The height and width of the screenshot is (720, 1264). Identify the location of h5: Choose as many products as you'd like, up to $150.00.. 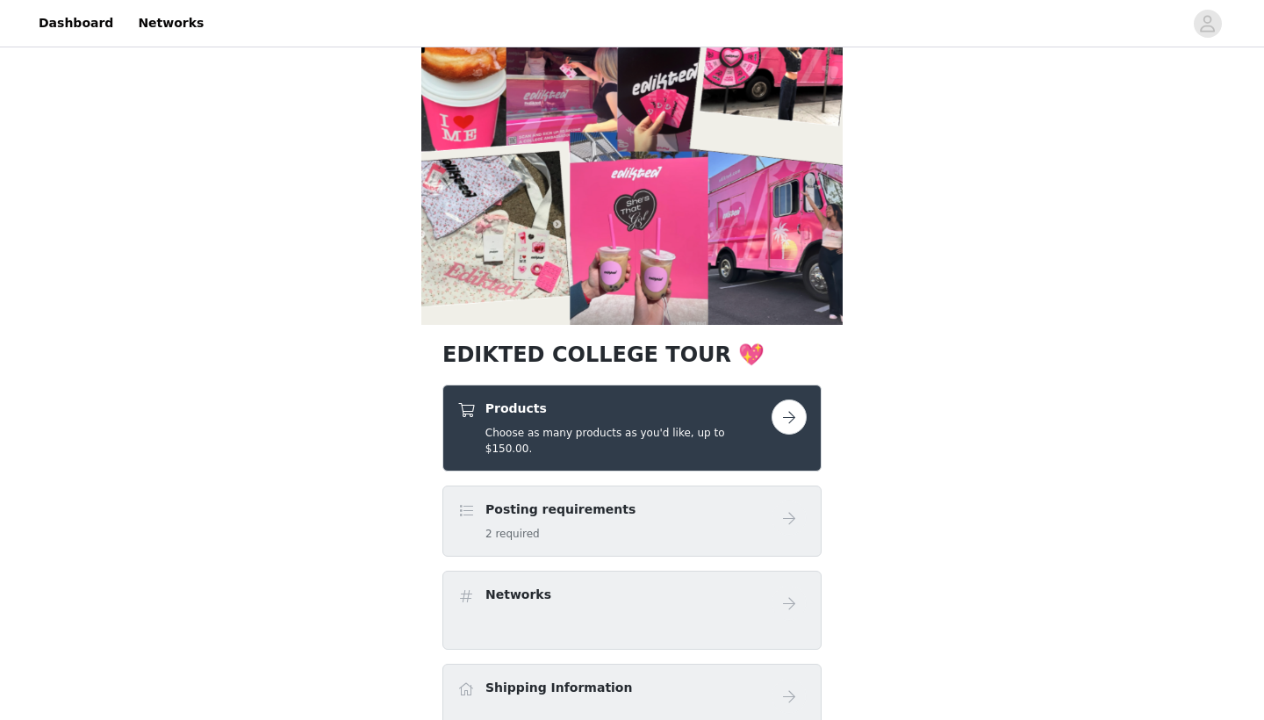
(628, 441).